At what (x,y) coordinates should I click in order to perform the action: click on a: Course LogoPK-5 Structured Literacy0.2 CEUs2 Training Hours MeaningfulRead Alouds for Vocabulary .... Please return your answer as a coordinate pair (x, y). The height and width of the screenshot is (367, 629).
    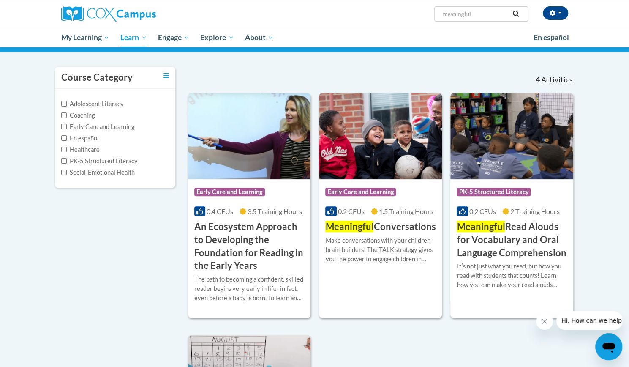
    Looking at the image, I should click on (511, 205).